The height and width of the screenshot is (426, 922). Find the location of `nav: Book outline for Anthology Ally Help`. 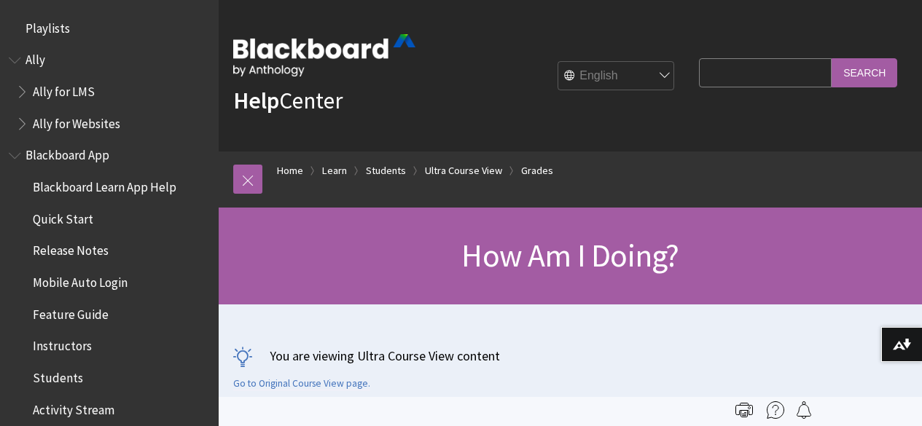

nav: Book outline for Anthology Ally Help is located at coordinates (109, 92).